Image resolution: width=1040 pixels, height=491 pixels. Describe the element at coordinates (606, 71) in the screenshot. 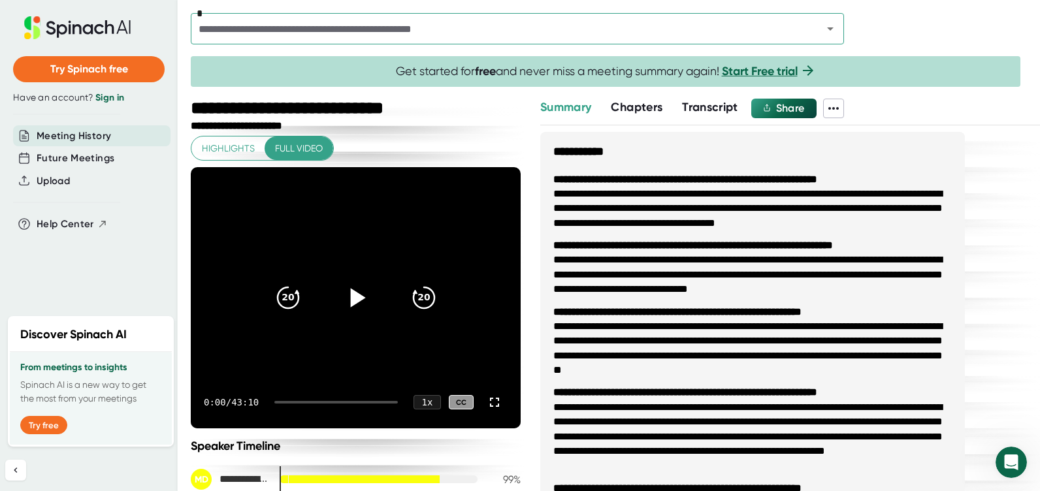

I see `span: Get started for and never miss a meeting summary again!` at that location.